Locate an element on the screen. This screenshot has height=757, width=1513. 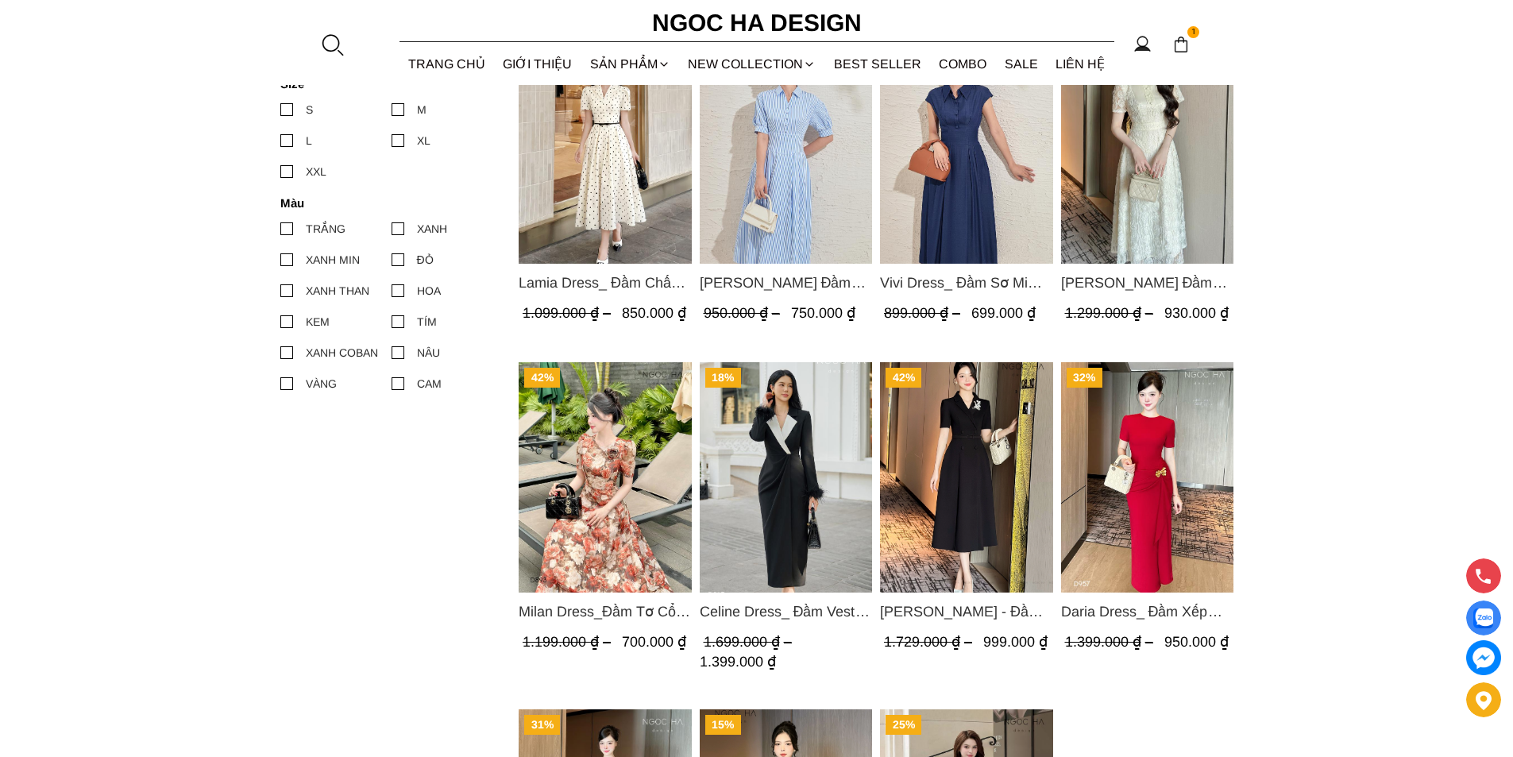
span: 1.199.000 ₫ is located at coordinates (569, 641).